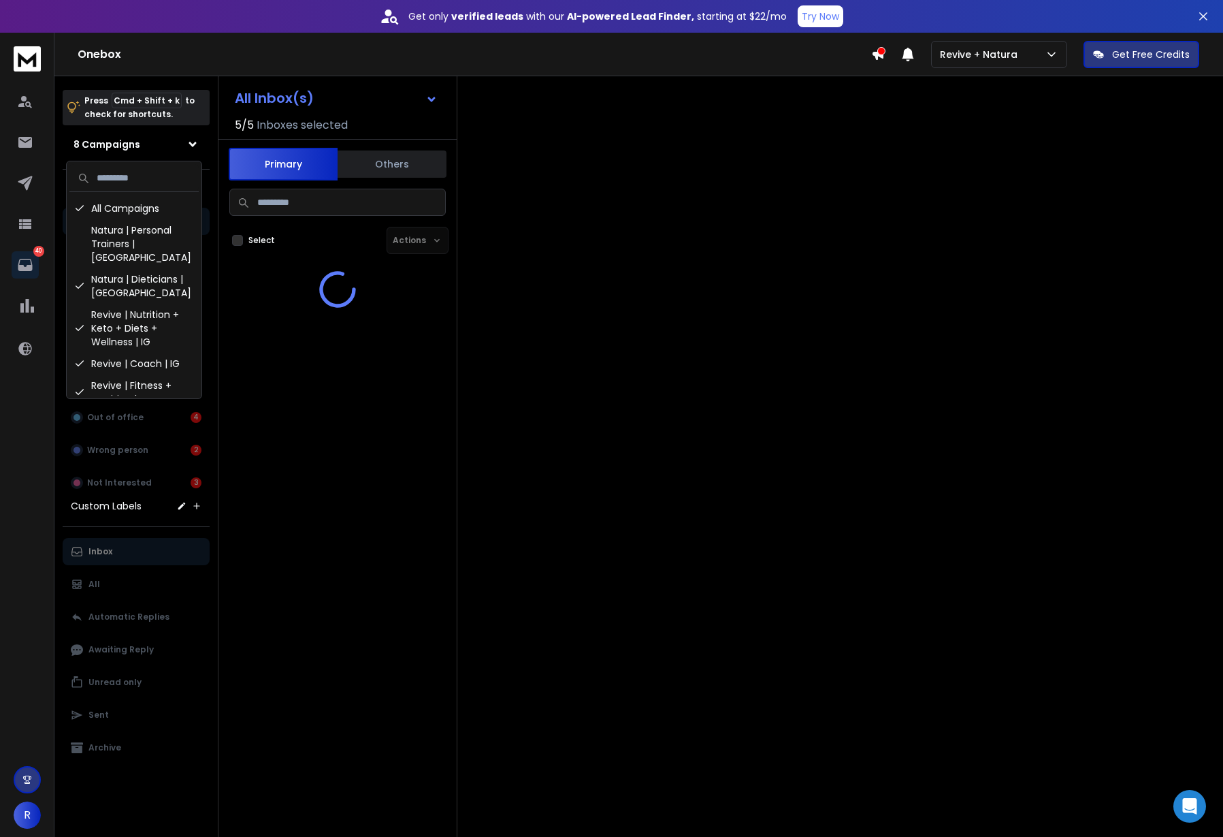 The height and width of the screenshot is (837, 1223). What do you see at coordinates (598, 16) in the screenshot?
I see `p: Get only with our starting at $22/mo` at bounding box center [598, 16].